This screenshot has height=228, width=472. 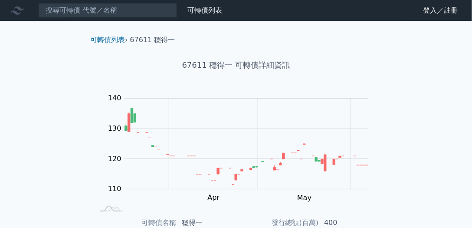 I want to click on a: 登入／註冊, so click(x=441, y=10).